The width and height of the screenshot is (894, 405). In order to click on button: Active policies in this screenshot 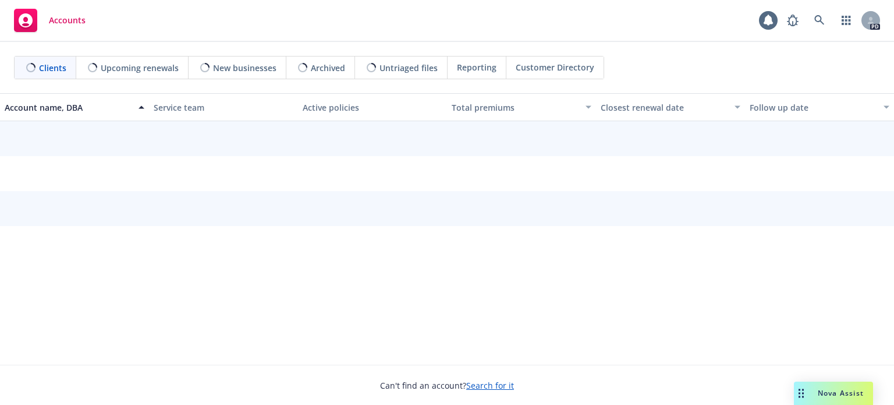, I will do `click(373, 107)`.